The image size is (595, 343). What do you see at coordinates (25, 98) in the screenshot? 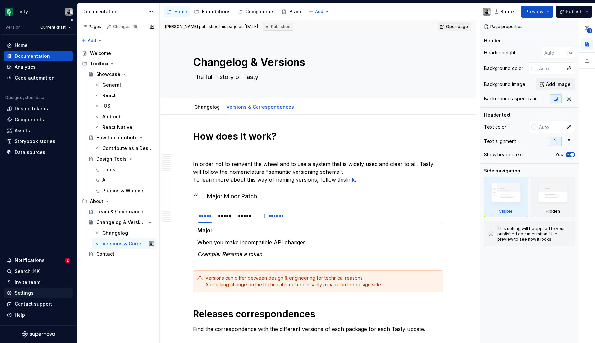
I see `div: Design system data` at bounding box center [25, 98].